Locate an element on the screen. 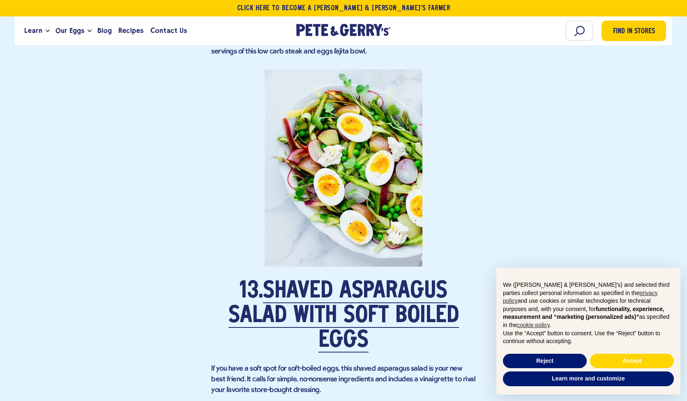 The width and height of the screenshot is (687, 401). p: Use the “Accept” button to consent. Use the “Reject” button to continue without accepting. is located at coordinates (589, 337).